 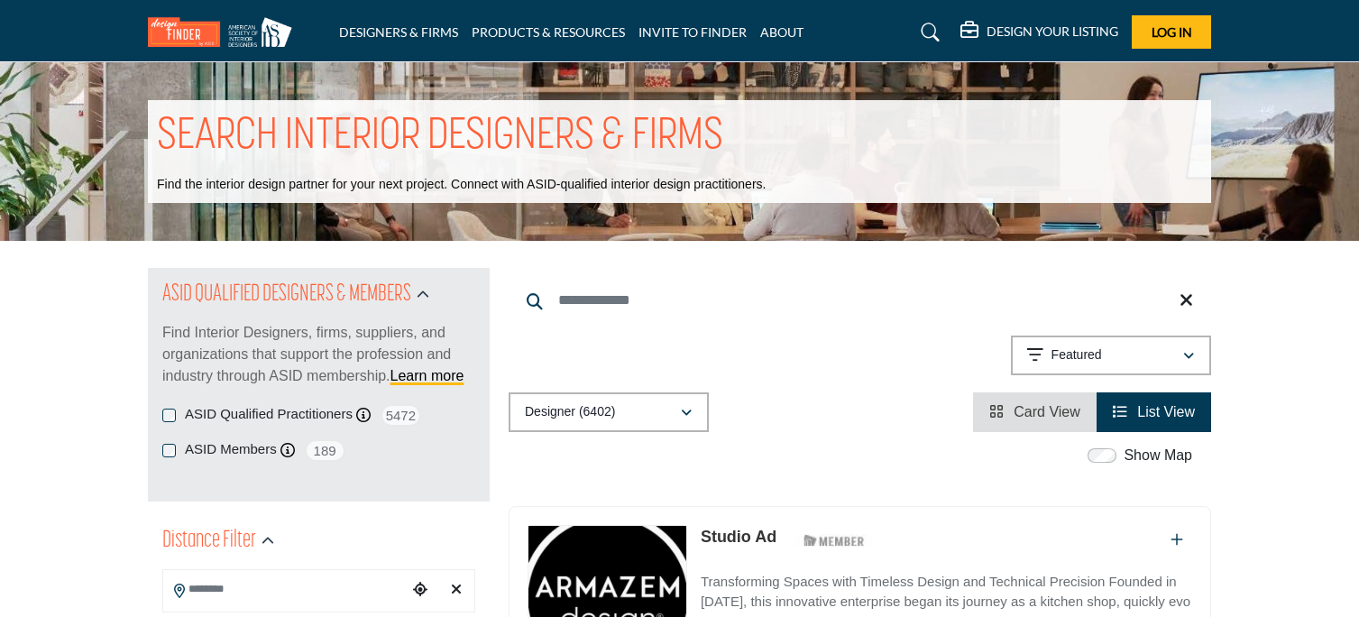 What do you see at coordinates (1077, 355) in the screenshot?
I see `p: Featured` at bounding box center [1077, 355].